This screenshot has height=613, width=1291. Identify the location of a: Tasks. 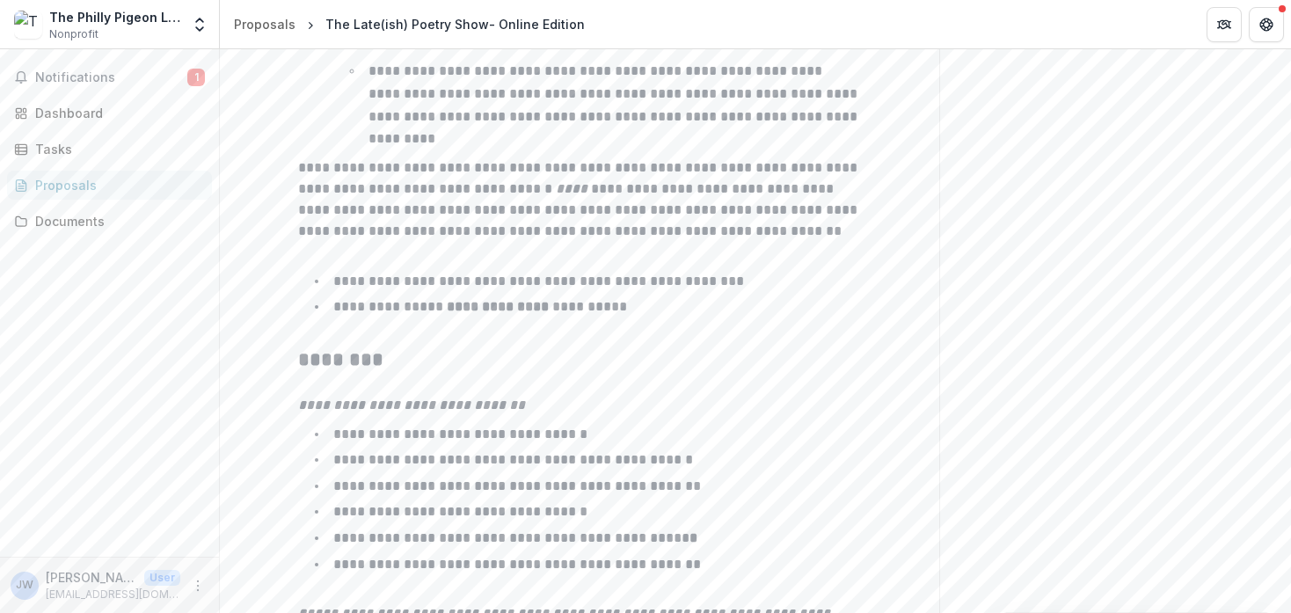
(109, 149).